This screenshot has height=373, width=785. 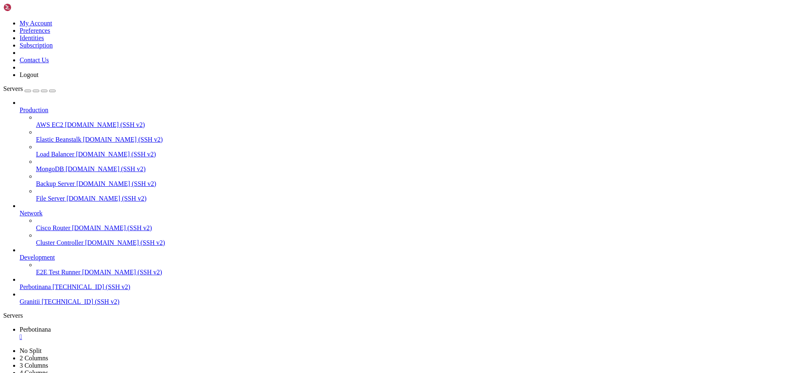 What do you see at coordinates (30, 301) in the screenshot?
I see `span: Granitii` at bounding box center [30, 301].